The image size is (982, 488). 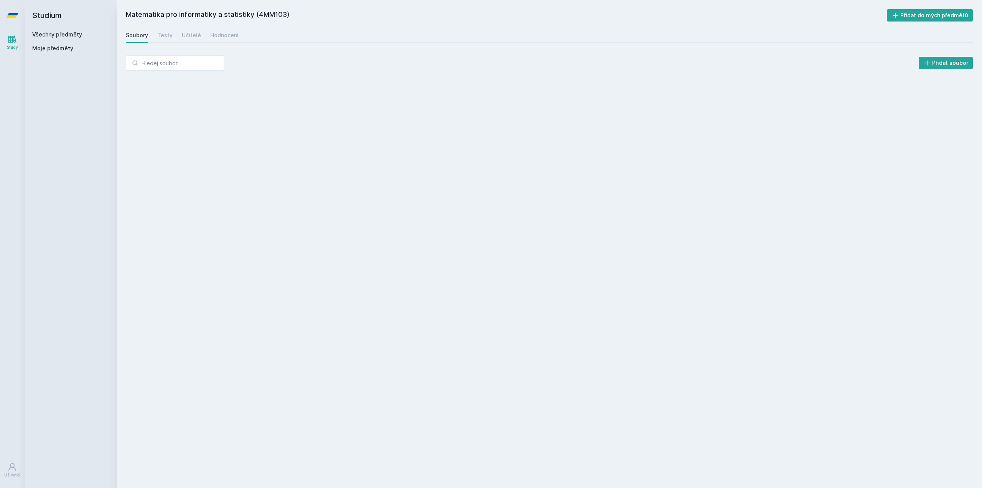 What do you see at coordinates (12, 470) in the screenshot?
I see `a: Uživatel` at bounding box center [12, 470].